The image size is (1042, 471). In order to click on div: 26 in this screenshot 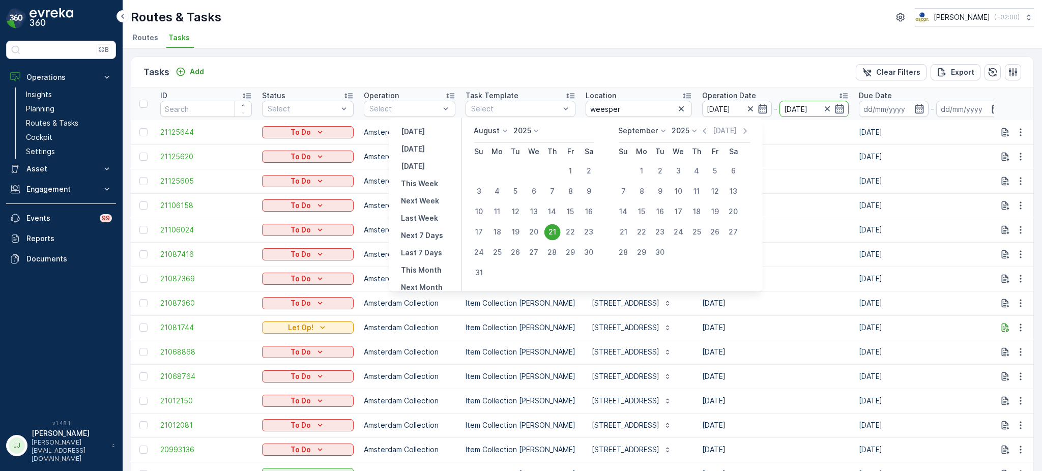, I will do `click(515, 252)`.